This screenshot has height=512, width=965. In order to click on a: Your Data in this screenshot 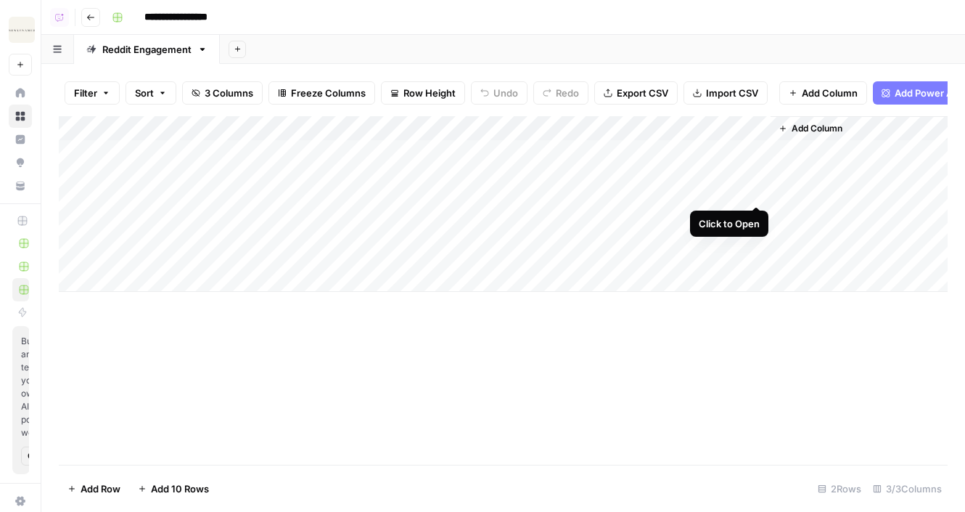, I will do `click(20, 186)`.